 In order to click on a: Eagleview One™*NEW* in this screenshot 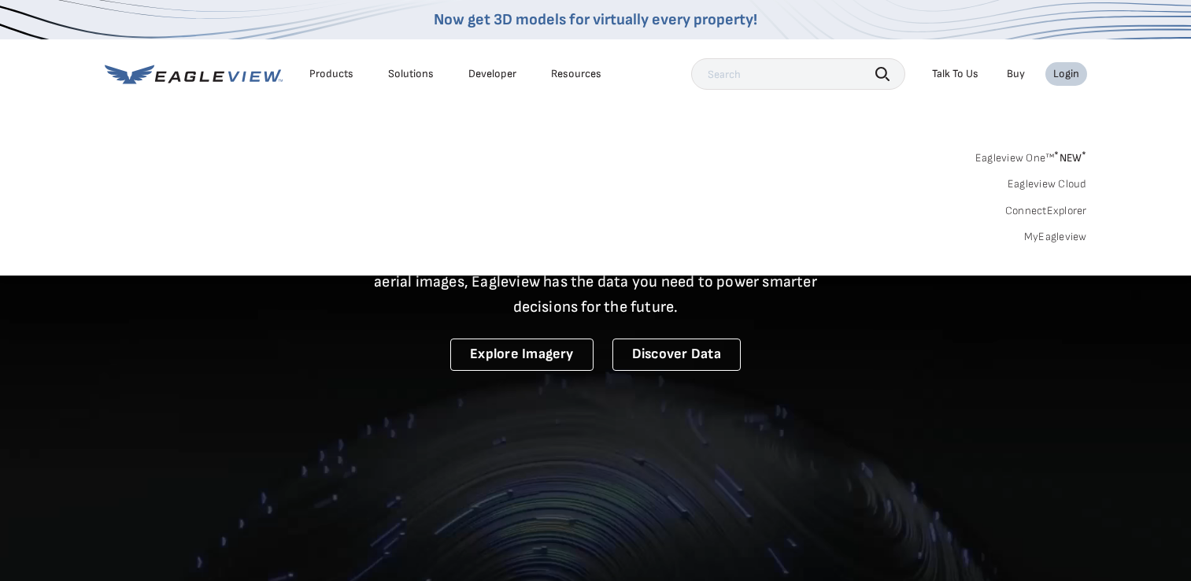, I will do `click(1032, 155)`.